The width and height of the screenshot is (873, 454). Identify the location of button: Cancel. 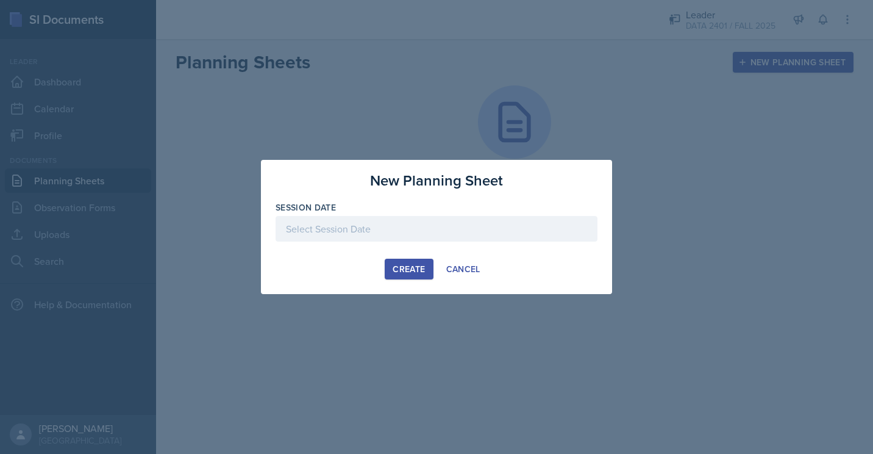
(463, 269).